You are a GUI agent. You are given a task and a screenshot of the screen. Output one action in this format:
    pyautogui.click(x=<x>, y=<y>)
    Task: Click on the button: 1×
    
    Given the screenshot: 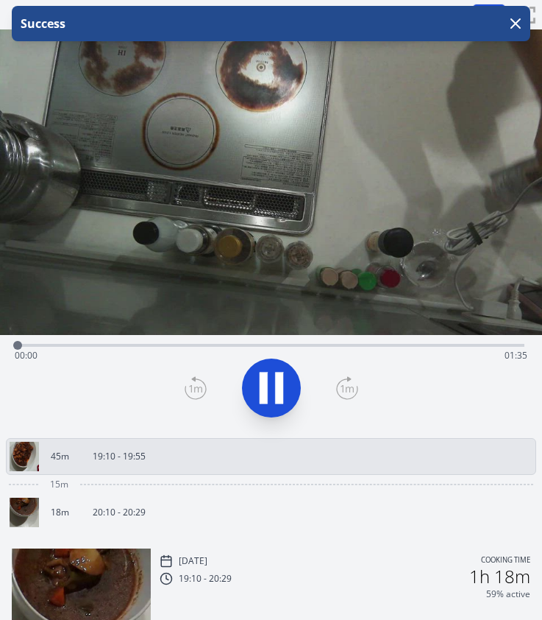 What is the action you would take?
    pyautogui.click(x=489, y=15)
    